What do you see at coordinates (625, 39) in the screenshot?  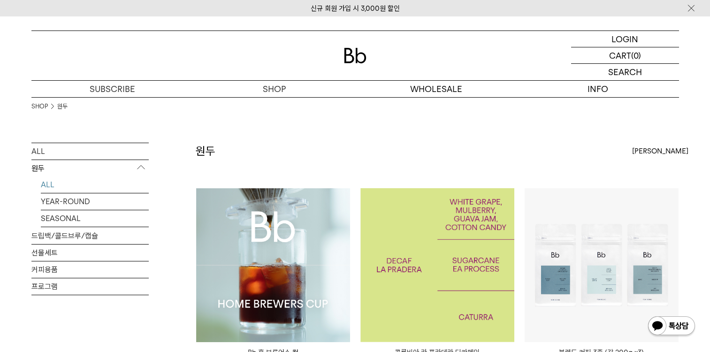 I see `p: LOGIN` at bounding box center [625, 39].